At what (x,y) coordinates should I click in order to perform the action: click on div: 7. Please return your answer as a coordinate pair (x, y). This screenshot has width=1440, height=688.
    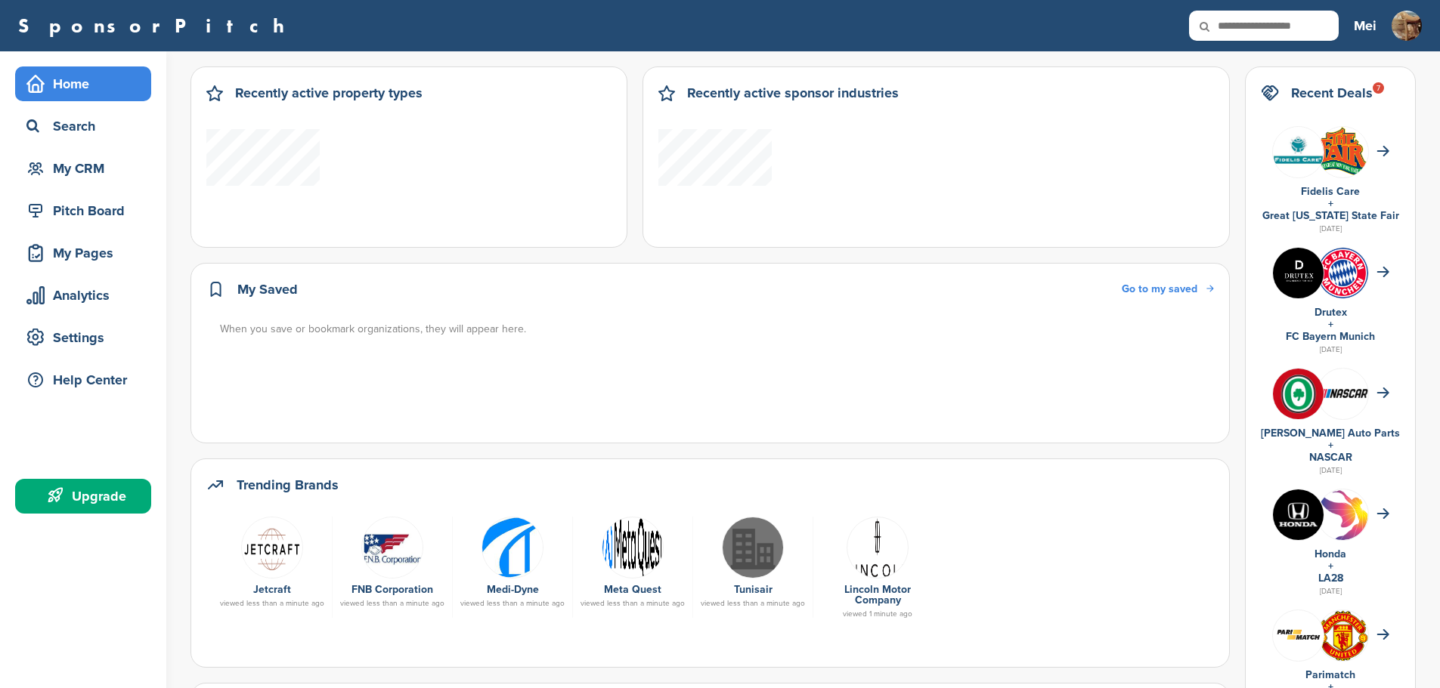
    Looking at the image, I should click on (1378, 88).